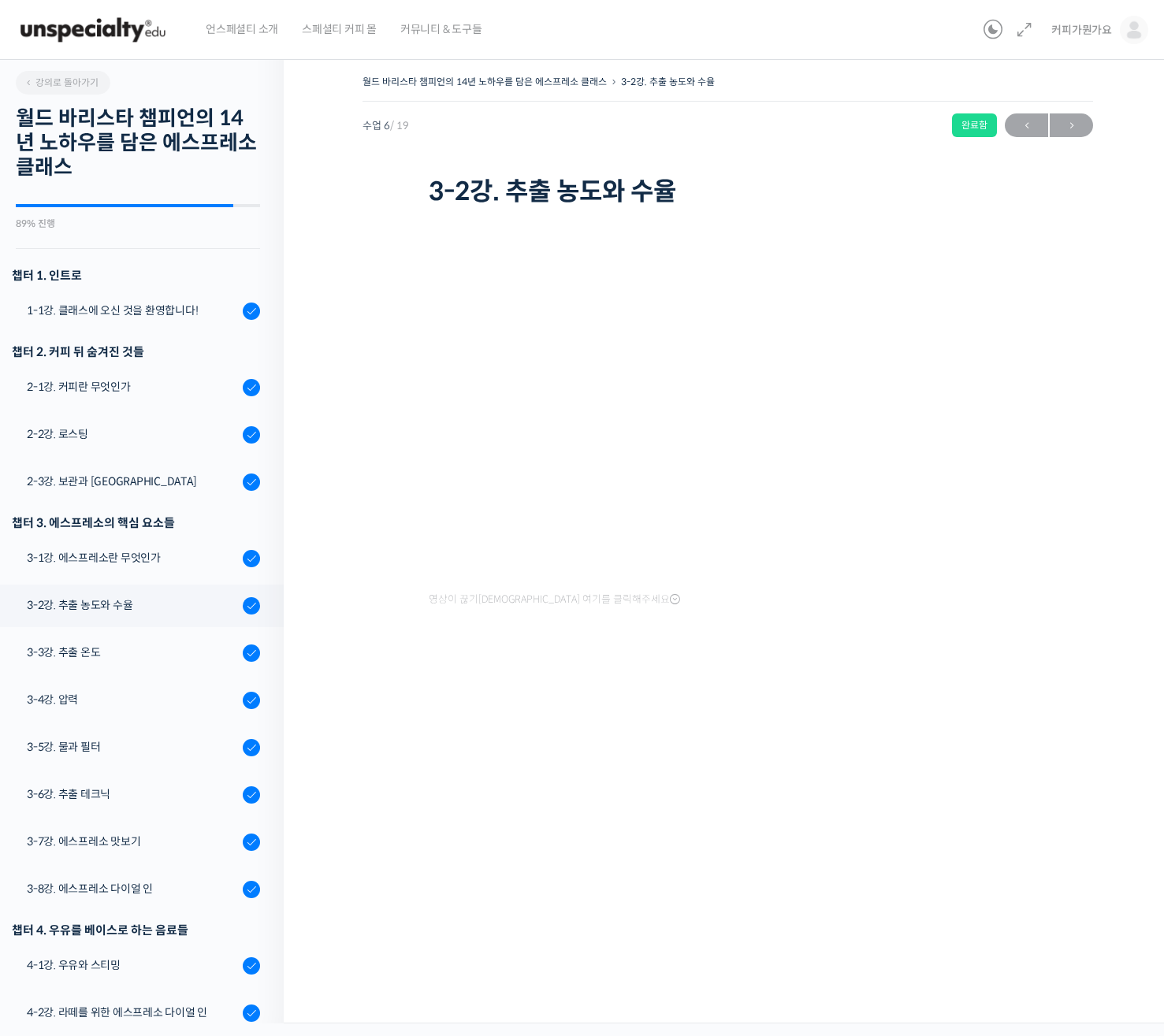 The height and width of the screenshot is (1036, 1164). Describe the element at coordinates (135, 523) in the screenshot. I see `div: 챕터 3. 에스프레소의 핵심 요소들` at that location.